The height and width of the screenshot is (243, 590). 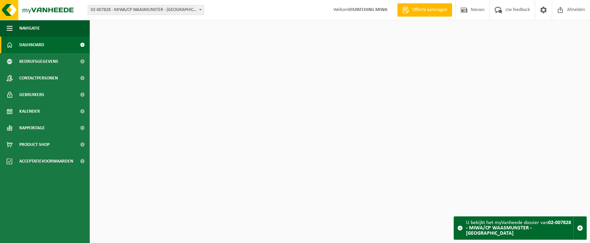 I want to click on span: Kalender, so click(x=30, y=111).